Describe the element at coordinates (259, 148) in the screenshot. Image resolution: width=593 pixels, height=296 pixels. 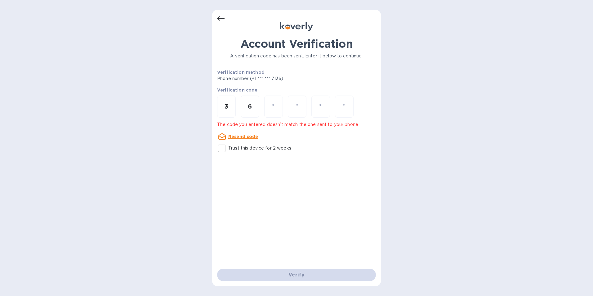
I see `p: Trust this device for 2 weeks` at that location.